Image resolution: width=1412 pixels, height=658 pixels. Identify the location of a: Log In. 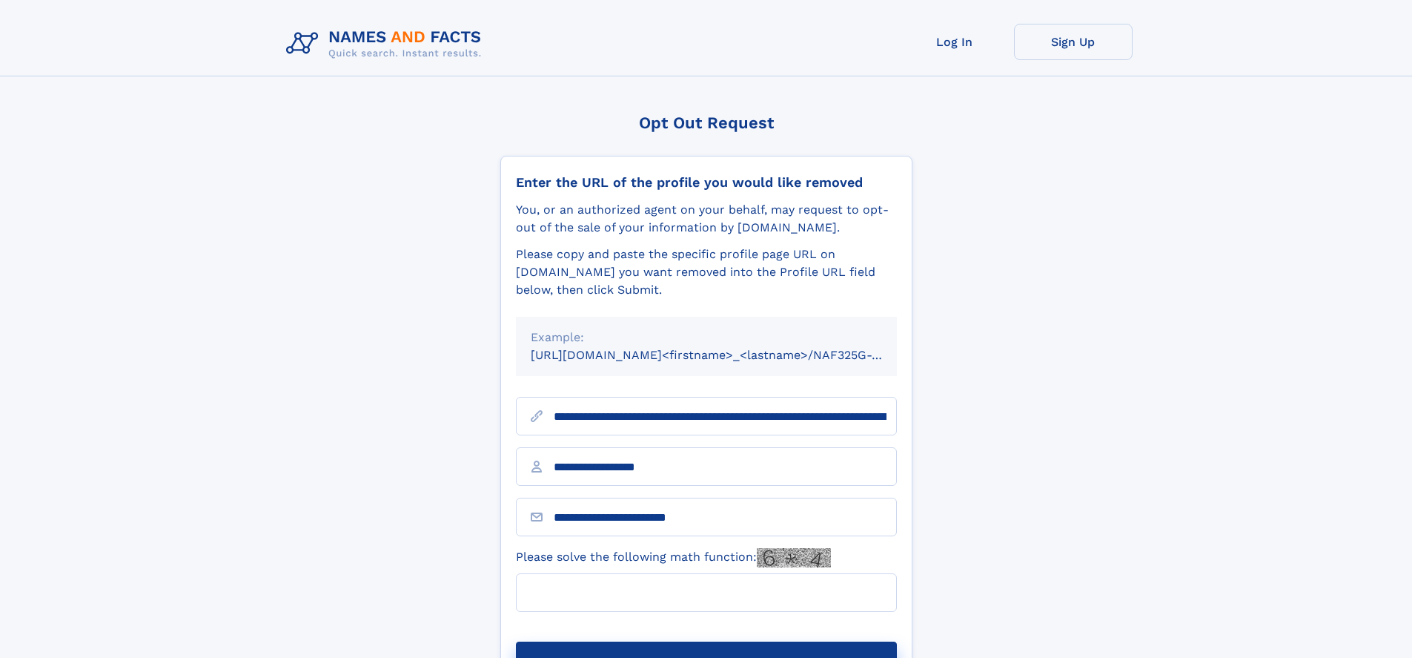
(955, 42).